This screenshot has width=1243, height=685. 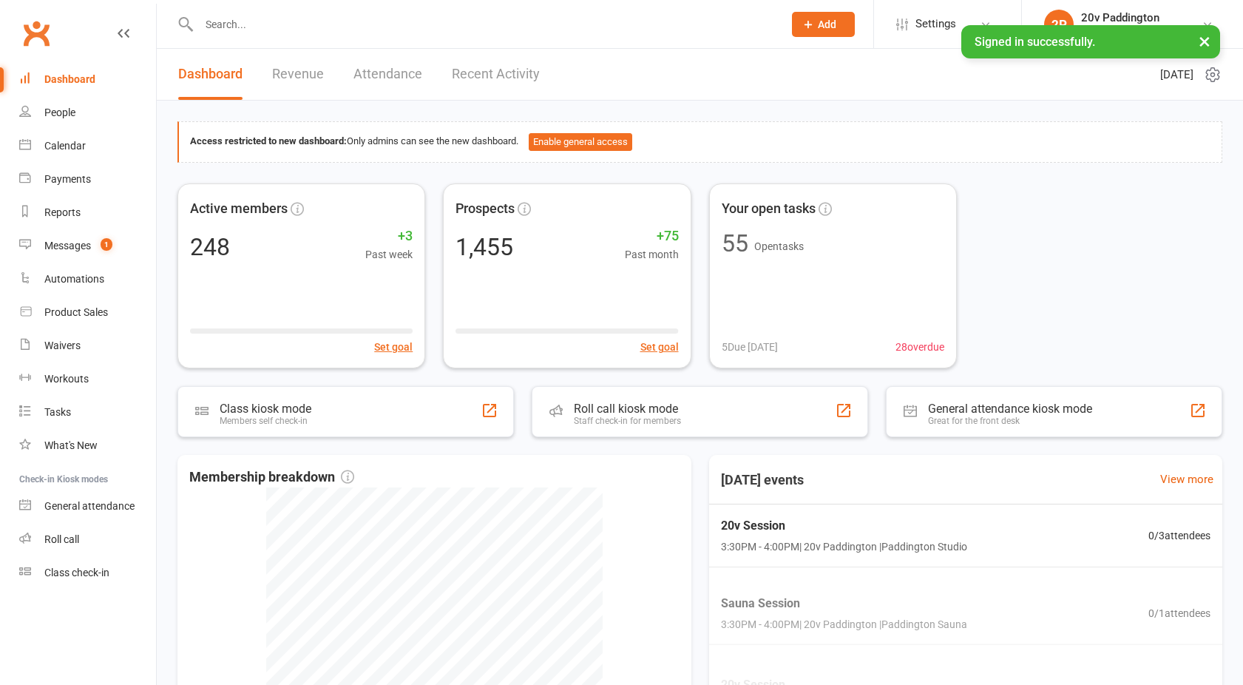 What do you see at coordinates (1187, 479) in the screenshot?
I see `a: View more` at bounding box center [1187, 479].